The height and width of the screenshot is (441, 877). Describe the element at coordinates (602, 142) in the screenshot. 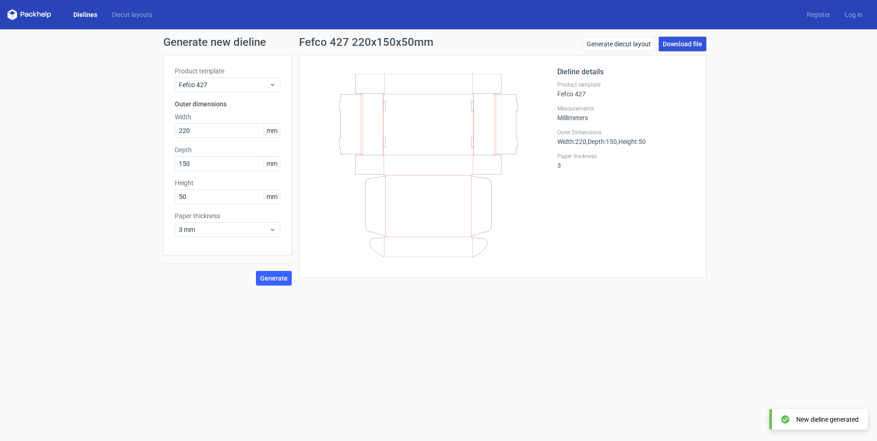

I see `span: , Depth : 150` at that location.